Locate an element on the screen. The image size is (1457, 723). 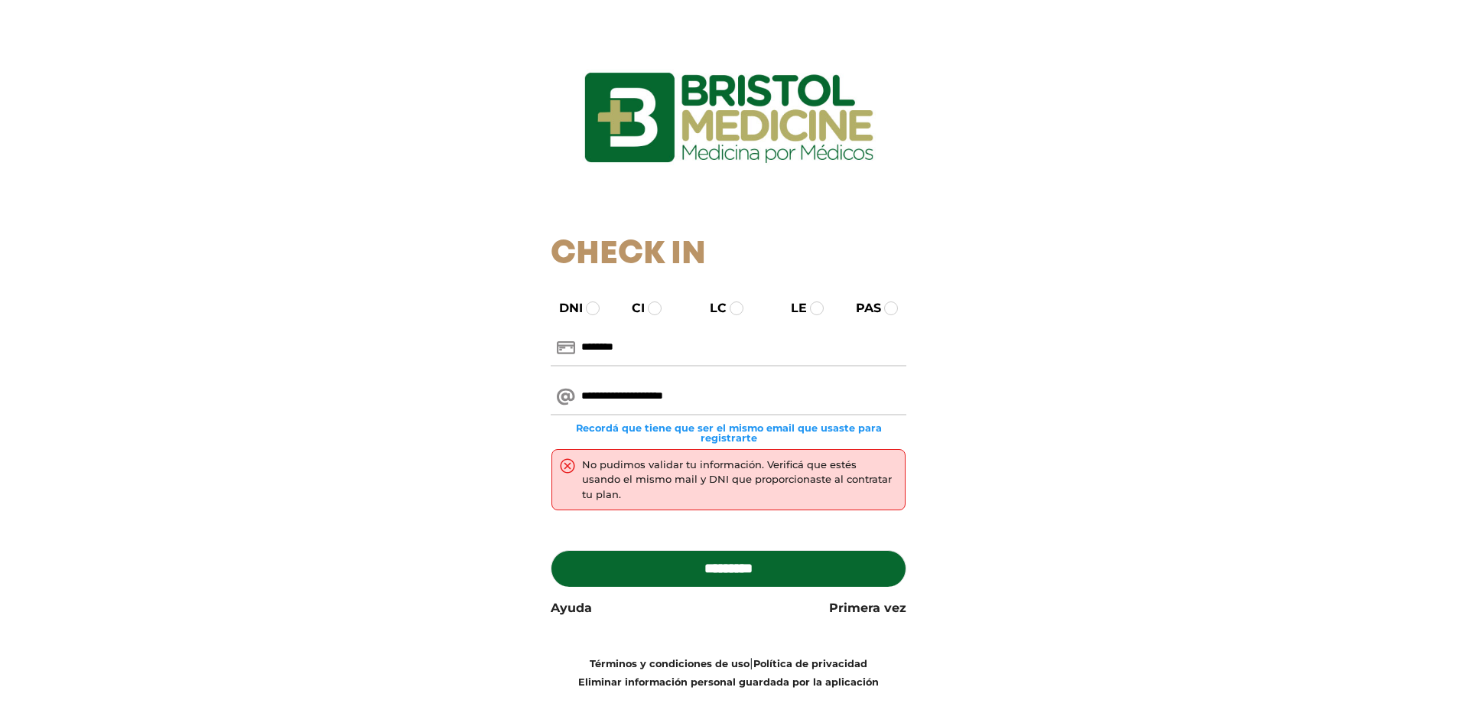
label: DNI is located at coordinates (564, 308).